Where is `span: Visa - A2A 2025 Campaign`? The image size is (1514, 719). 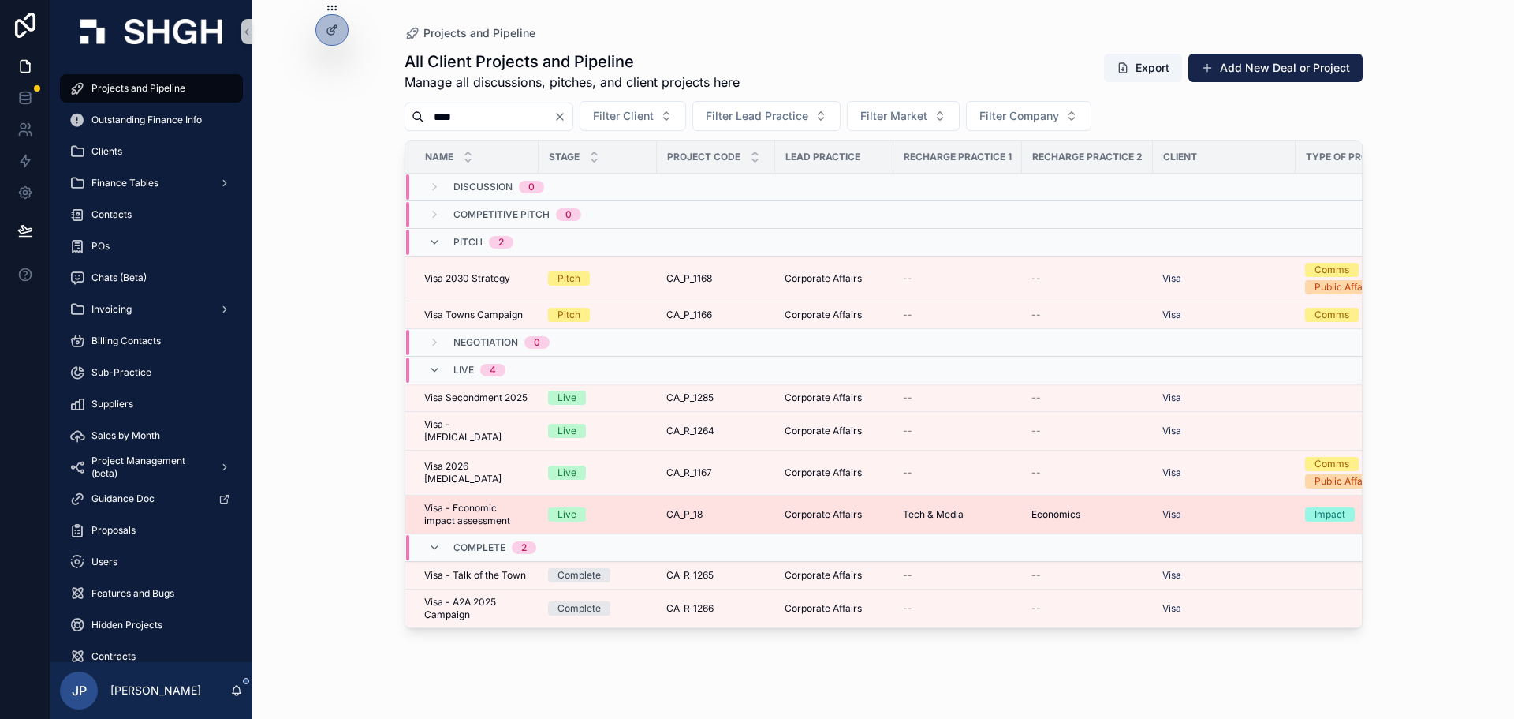 span: Visa - A2A 2025 Campaign is located at coordinates (476, 608).